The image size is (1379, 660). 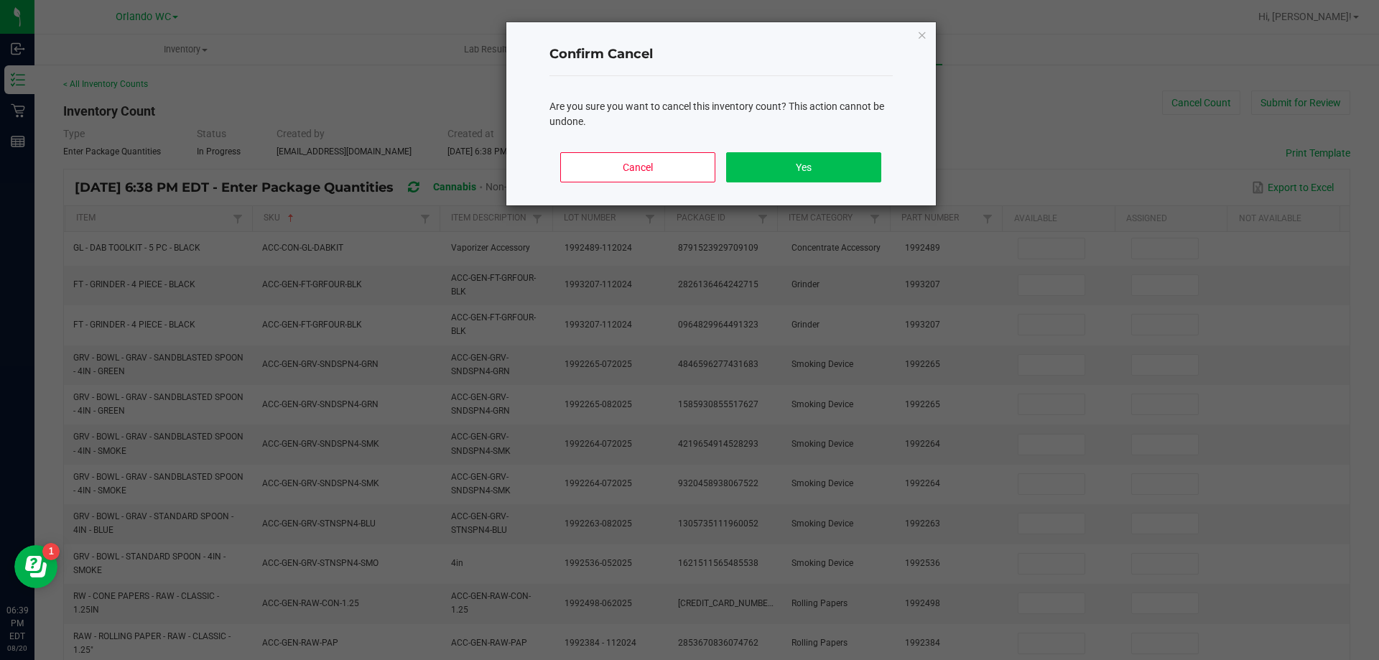 What do you see at coordinates (9, 8) in the screenshot?
I see `span: 1` at bounding box center [9, 8].